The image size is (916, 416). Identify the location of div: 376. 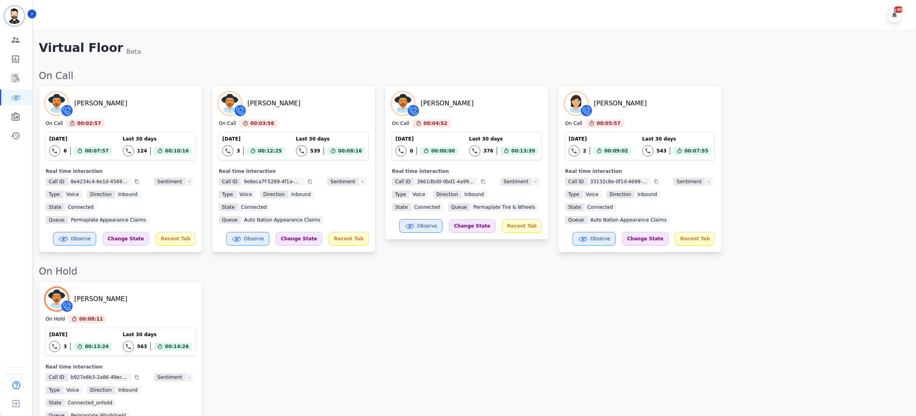
(488, 151).